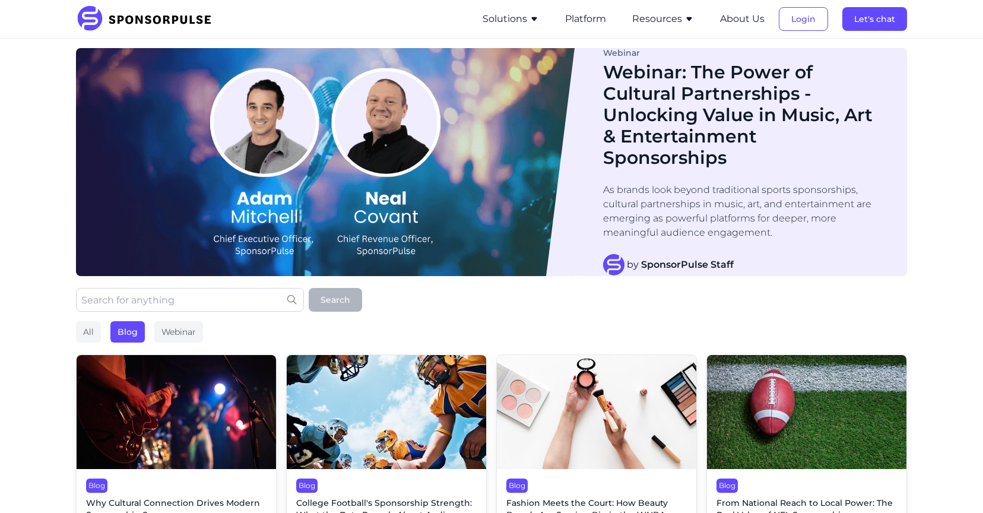 The image size is (983, 513). I want to click on a: Let's chat, so click(874, 19).